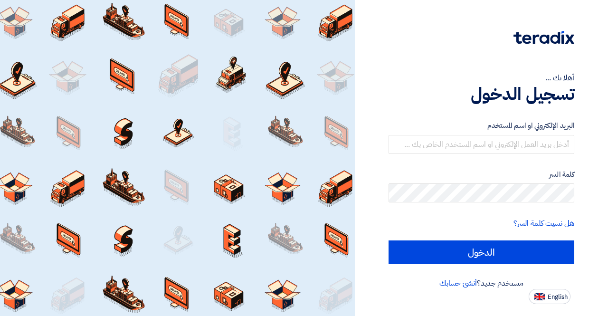 The height and width of the screenshot is (316, 608). I want to click on img: en-US.png, so click(540, 297).